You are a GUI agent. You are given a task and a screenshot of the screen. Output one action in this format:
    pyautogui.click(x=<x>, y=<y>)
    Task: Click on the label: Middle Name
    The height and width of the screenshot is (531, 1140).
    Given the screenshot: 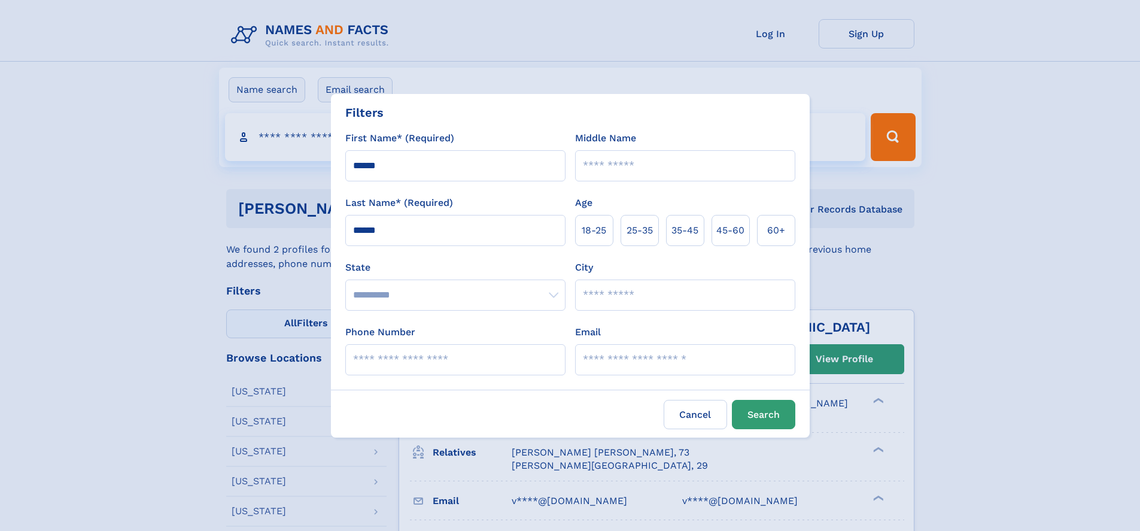 What is the action you would take?
    pyautogui.click(x=606, y=138)
    